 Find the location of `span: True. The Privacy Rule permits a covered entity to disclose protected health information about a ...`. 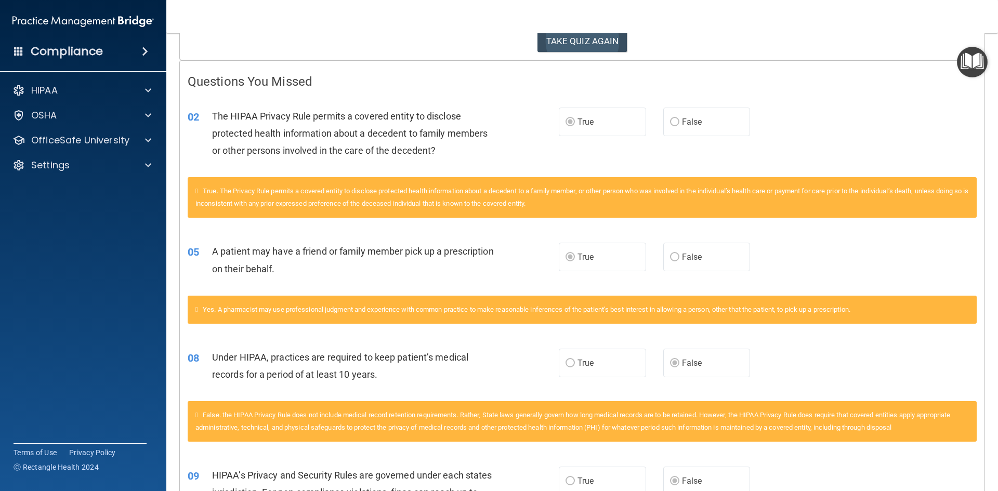

span: True. The Privacy Rule permits a covered entity to disclose protected health information about a ... is located at coordinates (582, 197).